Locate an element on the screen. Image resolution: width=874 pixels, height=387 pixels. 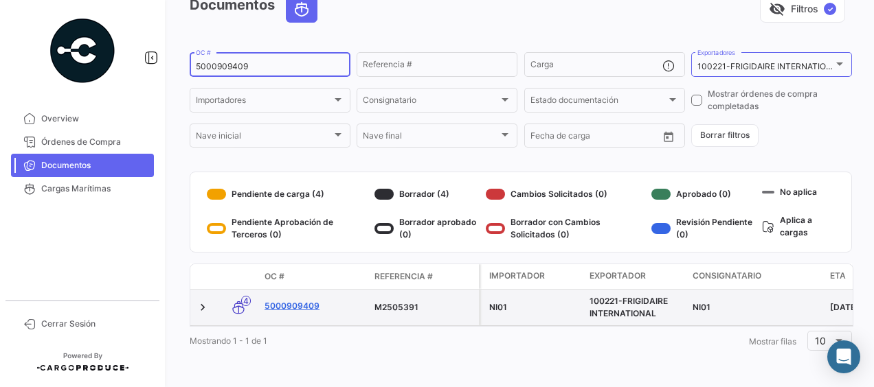
span: Overview is located at coordinates (95, 119).